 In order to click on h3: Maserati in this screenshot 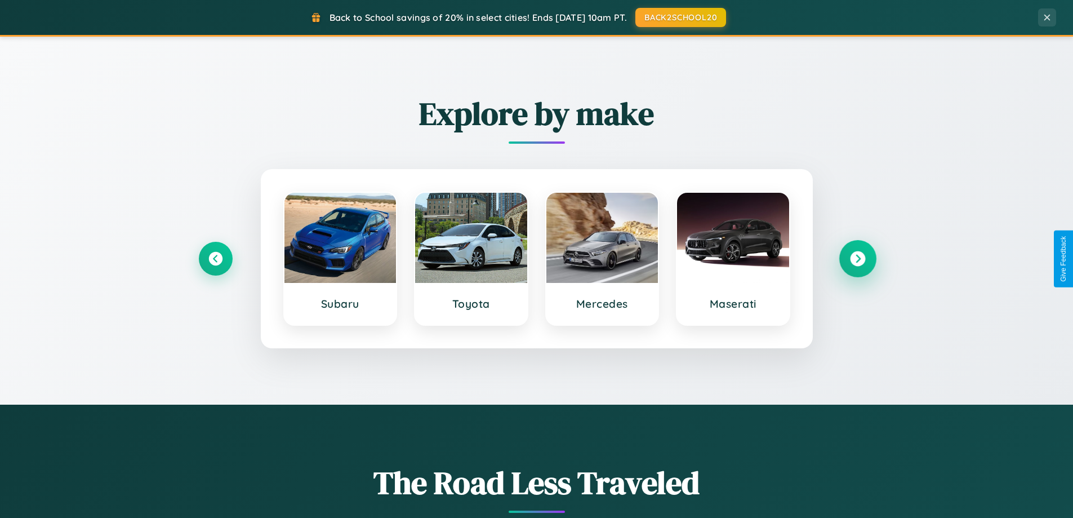, I will do `click(733, 304)`.